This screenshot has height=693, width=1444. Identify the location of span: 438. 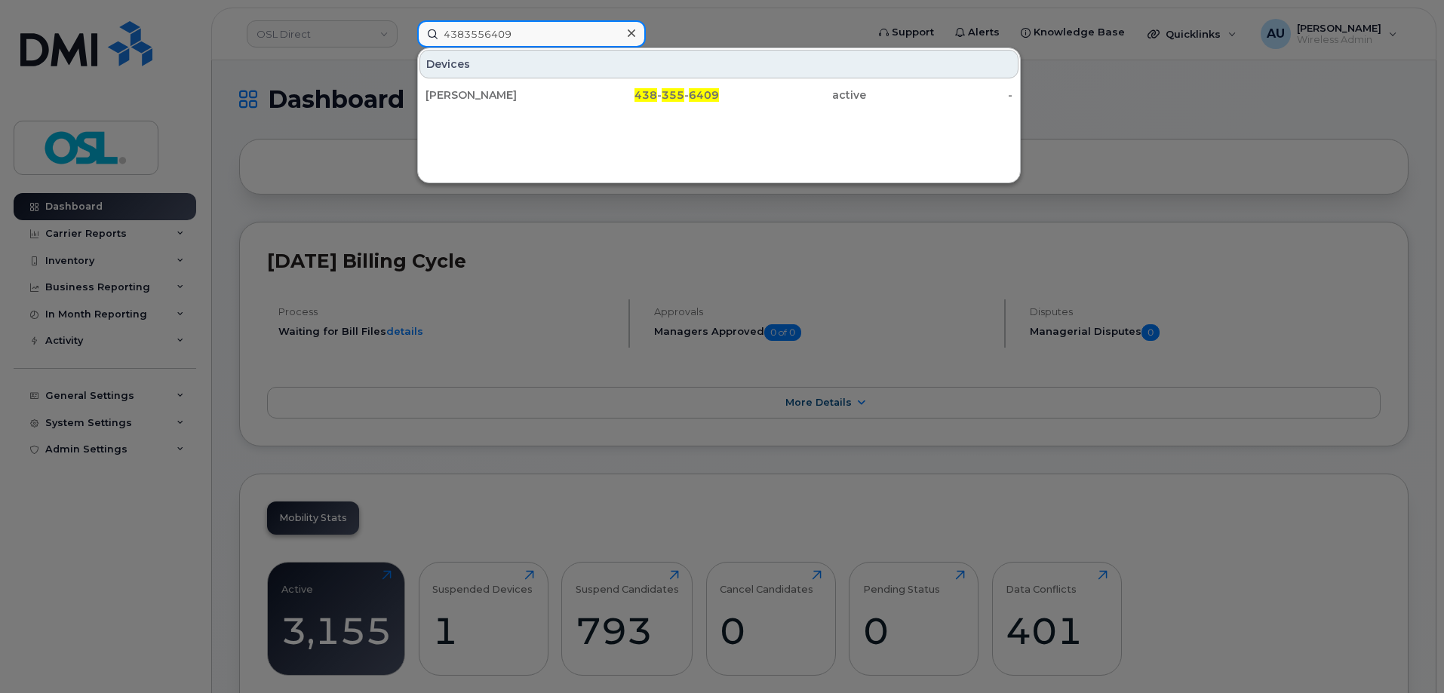
(646, 95).